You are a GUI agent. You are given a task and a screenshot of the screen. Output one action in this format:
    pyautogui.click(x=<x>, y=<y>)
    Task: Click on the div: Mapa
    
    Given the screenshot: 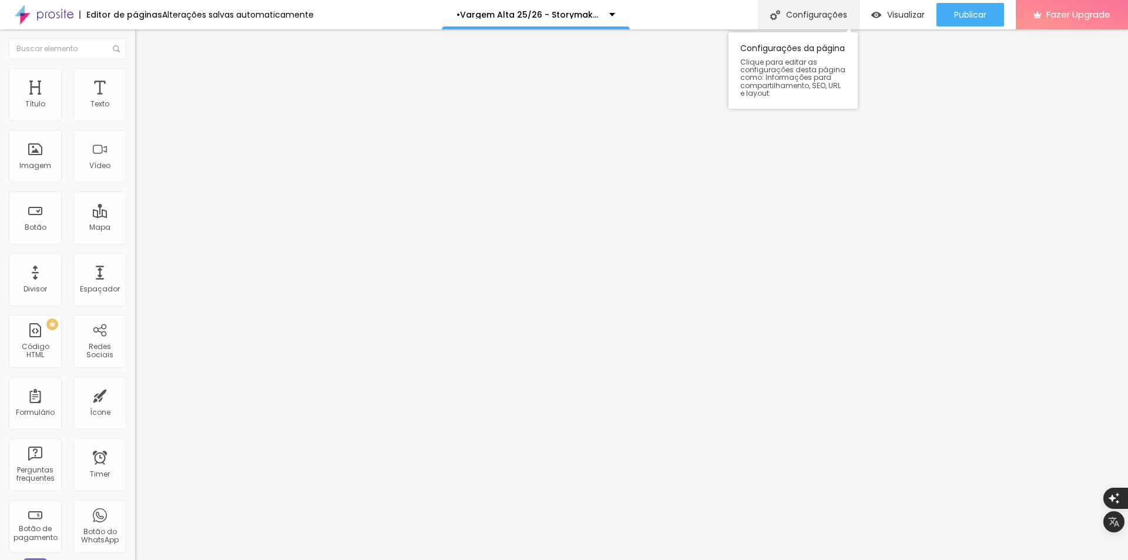 What is the action you would take?
    pyautogui.click(x=100, y=227)
    